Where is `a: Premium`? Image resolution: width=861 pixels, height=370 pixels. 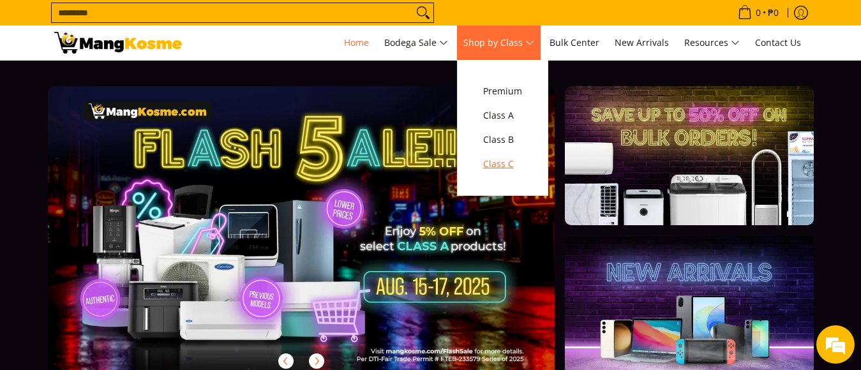
a: Premium is located at coordinates (503, 91).